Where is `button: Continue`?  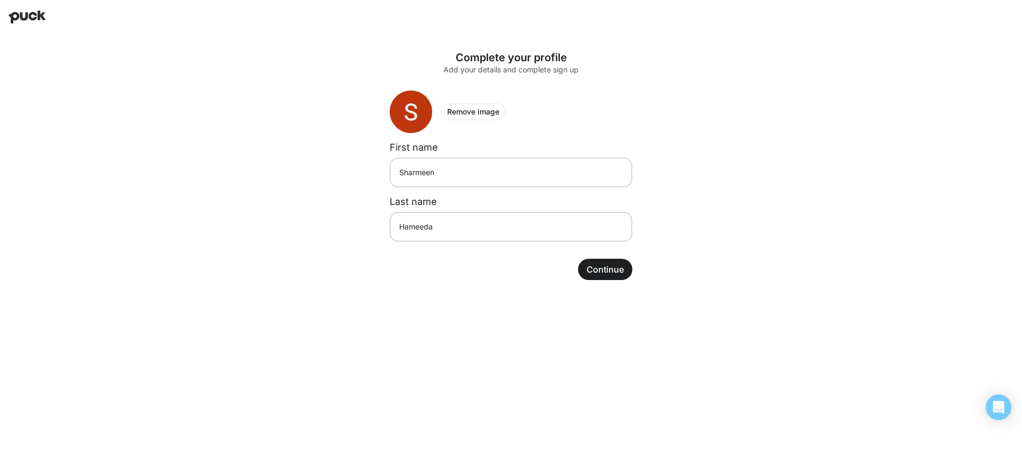
button: Continue is located at coordinates (606, 269).